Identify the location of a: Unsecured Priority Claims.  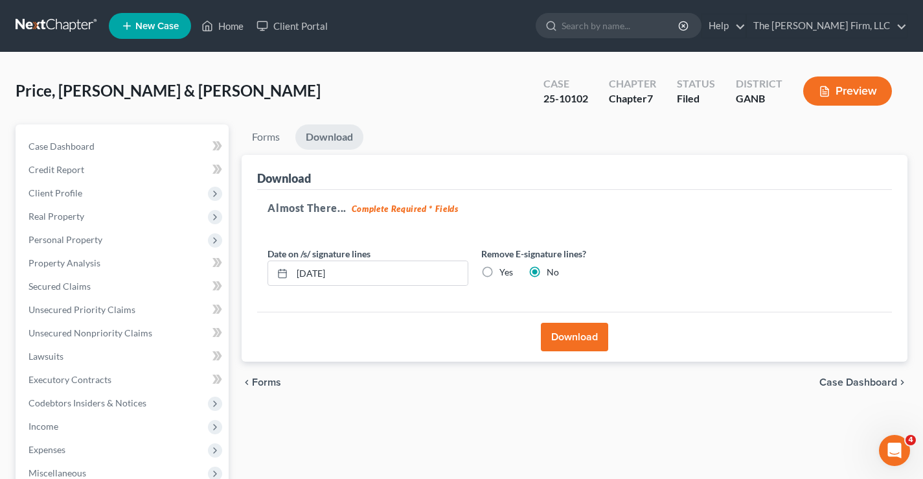
(123, 310).